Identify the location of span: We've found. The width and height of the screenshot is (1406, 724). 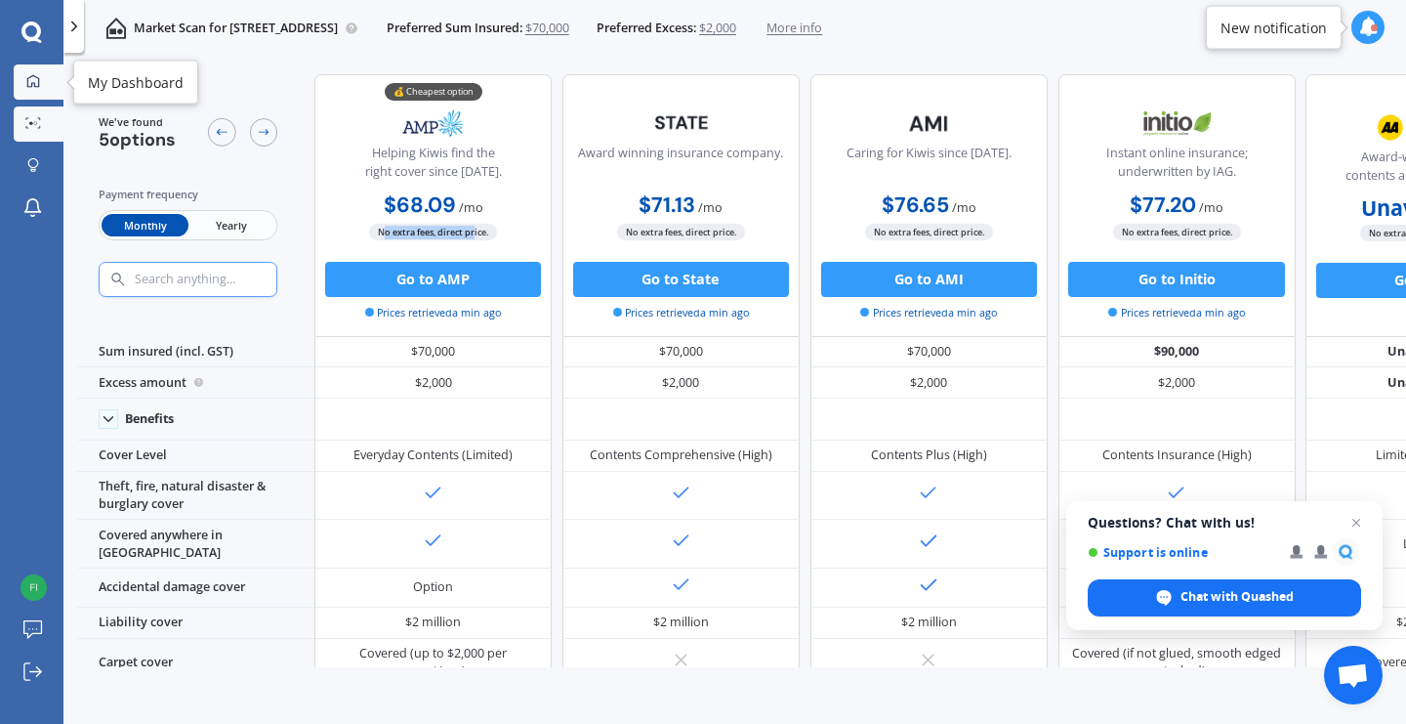
(137, 122).